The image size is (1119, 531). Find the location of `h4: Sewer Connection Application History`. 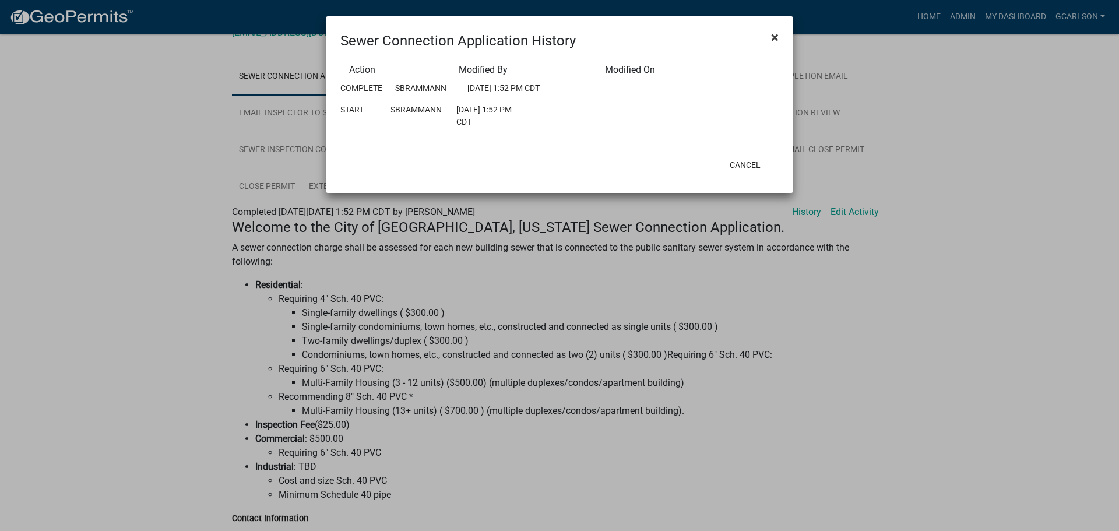

h4: Sewer Connection Application History is located at coordinates (458, 41).